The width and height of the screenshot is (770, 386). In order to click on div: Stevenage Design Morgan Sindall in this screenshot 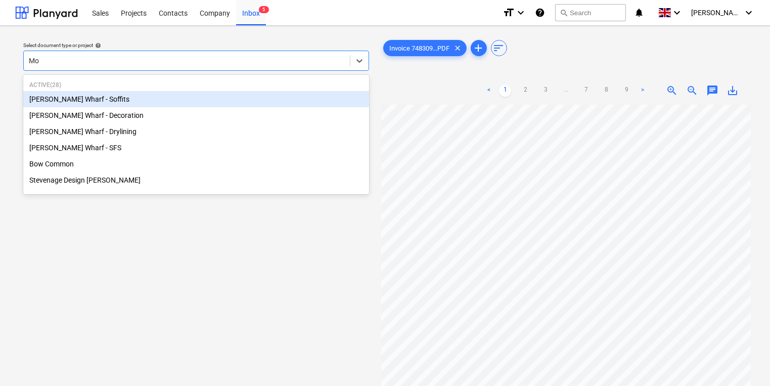, I will do `click(196, 180)`.